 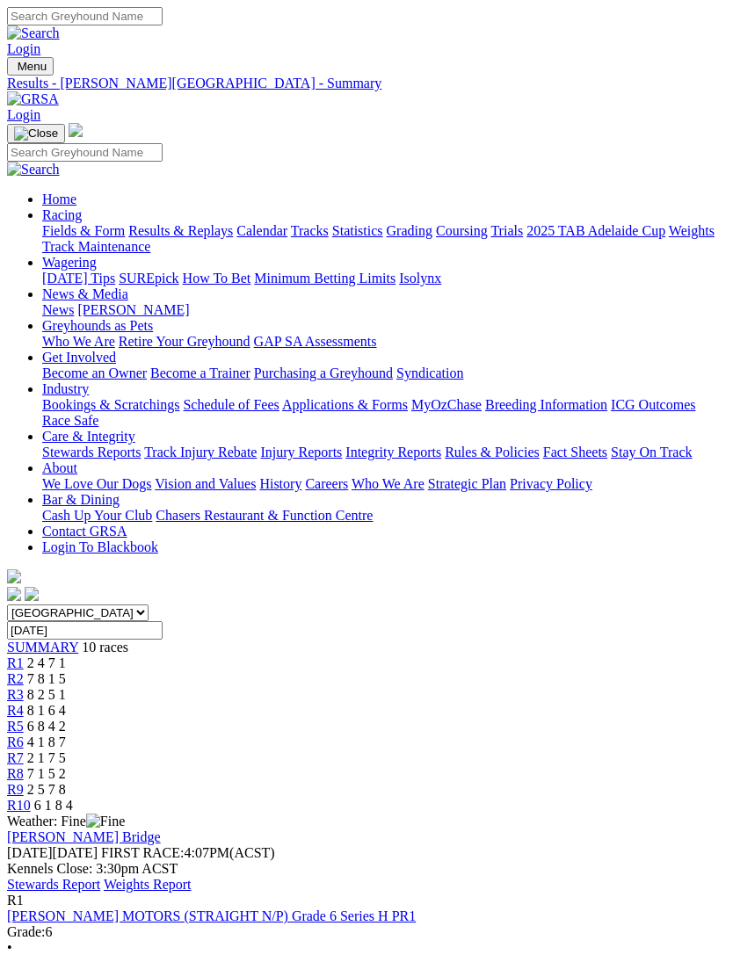 I want to click on span: 7 8 1 5, so click(x=47, y=678).